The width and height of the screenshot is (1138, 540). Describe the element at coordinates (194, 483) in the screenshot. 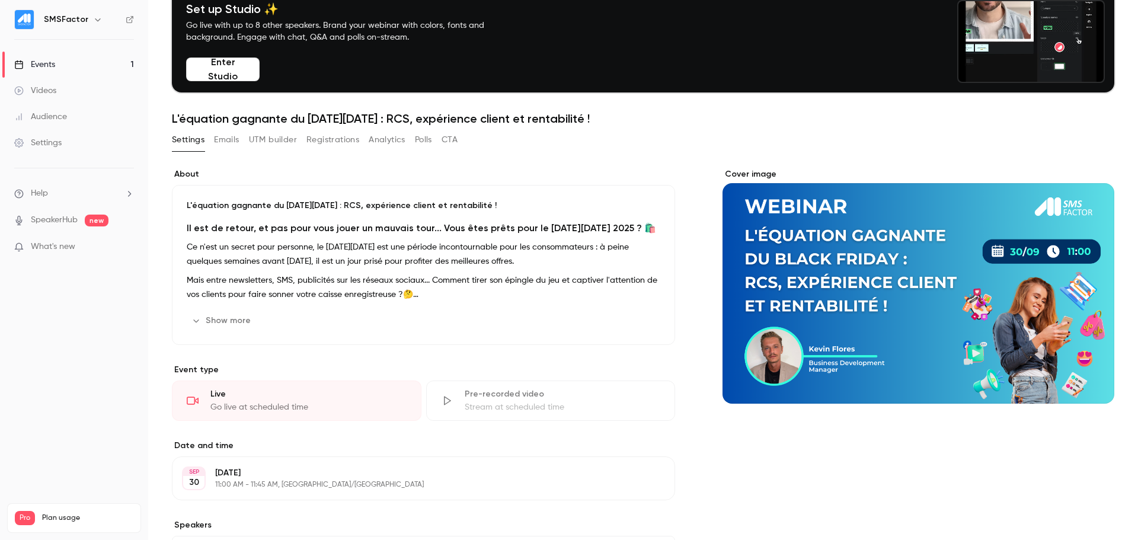

I see `p: 30` at that location.